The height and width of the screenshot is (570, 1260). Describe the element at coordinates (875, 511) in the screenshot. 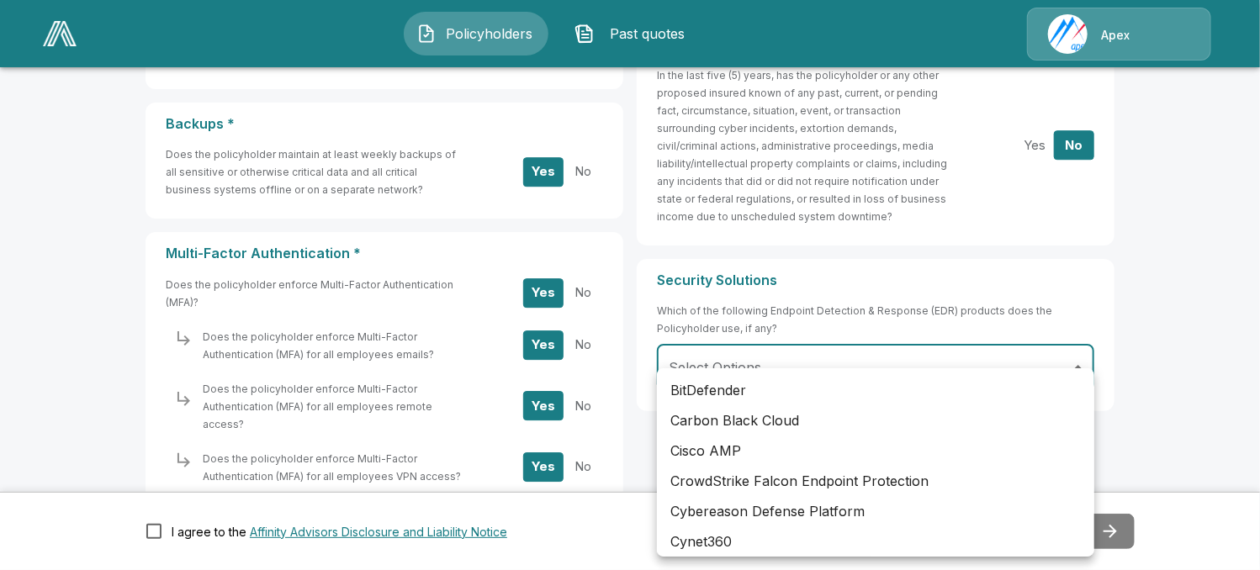

I see `li: Cybereason Defense Platform` at that location.